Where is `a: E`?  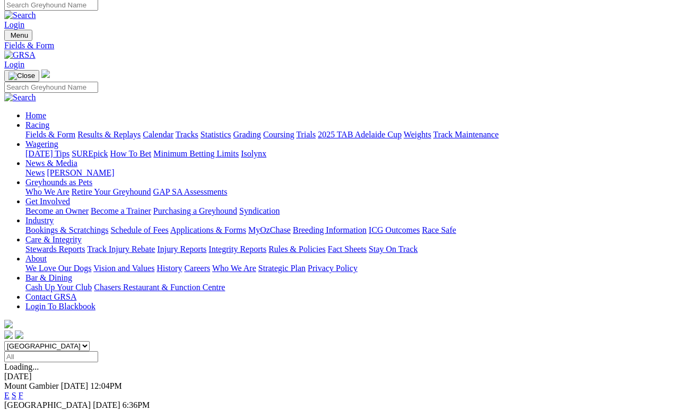 a: E is located at coordinates (7, 395).